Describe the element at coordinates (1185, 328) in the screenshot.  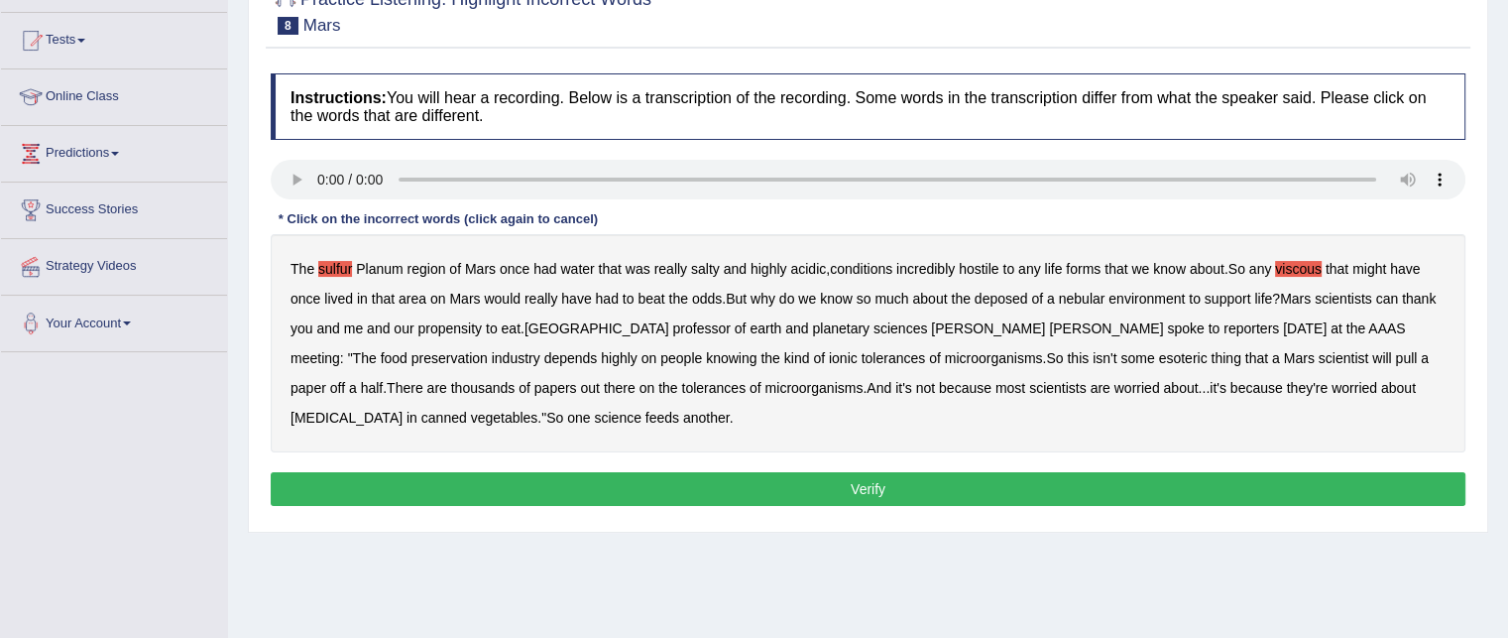
I see `b: spoke` at that location.